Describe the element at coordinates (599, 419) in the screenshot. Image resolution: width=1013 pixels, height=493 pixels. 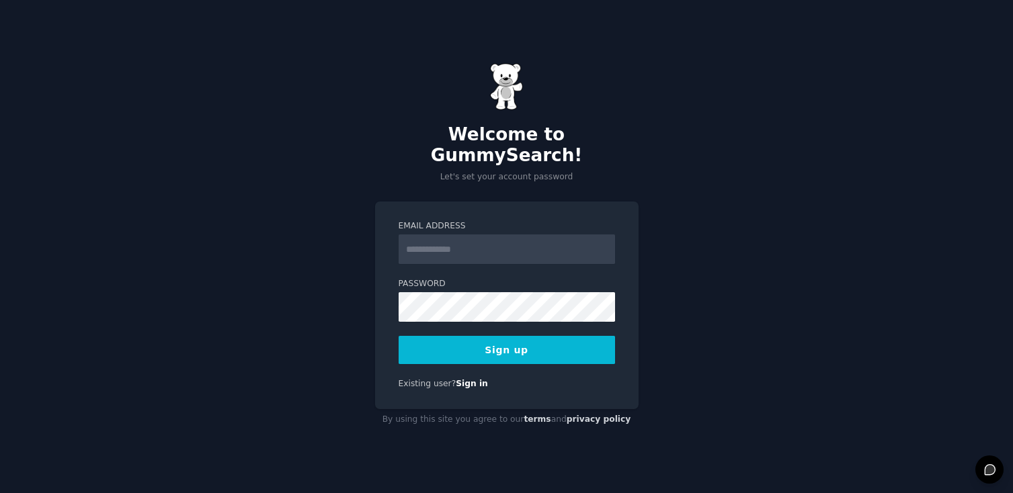
I see `a: privacy policy` at that location.